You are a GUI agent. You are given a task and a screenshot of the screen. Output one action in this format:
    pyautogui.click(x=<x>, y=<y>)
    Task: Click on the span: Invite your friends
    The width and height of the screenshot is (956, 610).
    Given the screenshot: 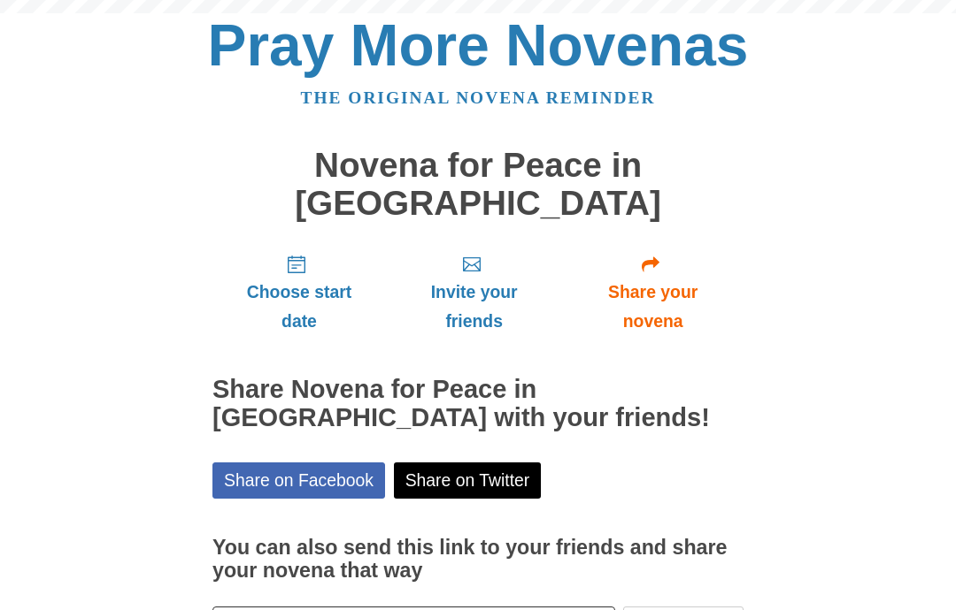 What is the action you would take?
    pyautogui.click(x=473, y=307)
    